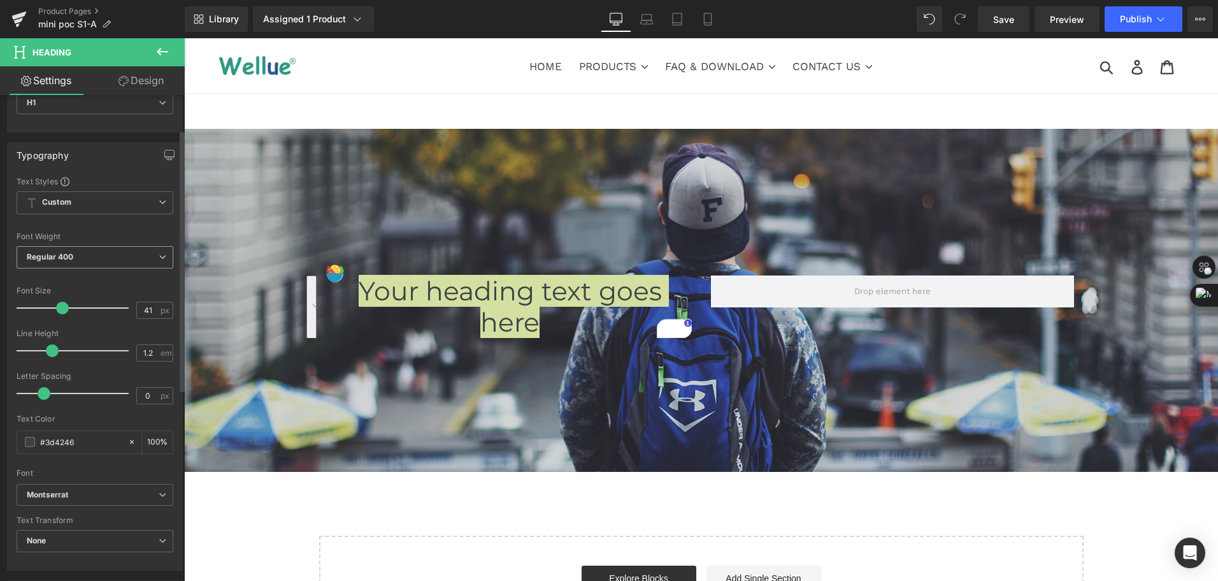 The height and width of the screenshot is (581, 1218). What do you see at coordinates (1190, 553) in the screenshot?
I see `div: Open Intercom Messenger` at bounding box center [1190, 553].